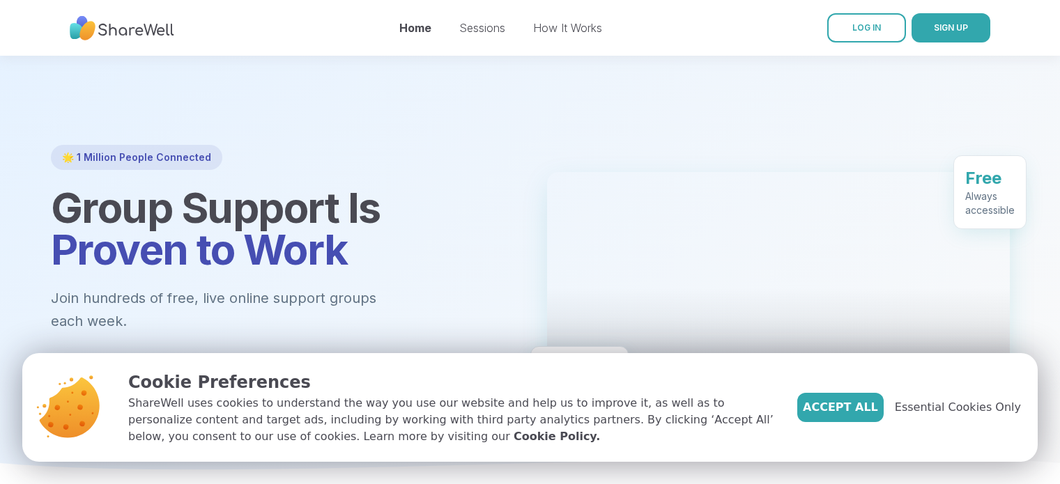  Describe the element at coordinates (957, 408) in the screenshot. I see `span: Essential Cookies Only` at that location.